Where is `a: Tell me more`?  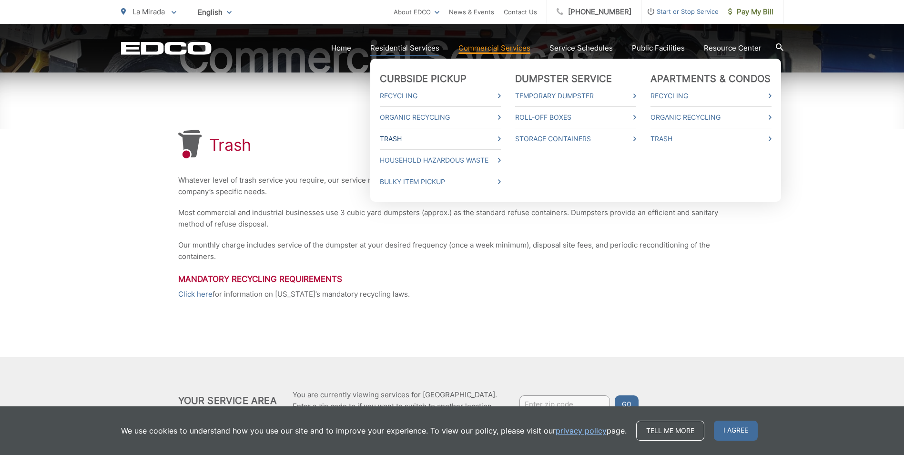 a: Tell me more is located at coordinates (670, 431).